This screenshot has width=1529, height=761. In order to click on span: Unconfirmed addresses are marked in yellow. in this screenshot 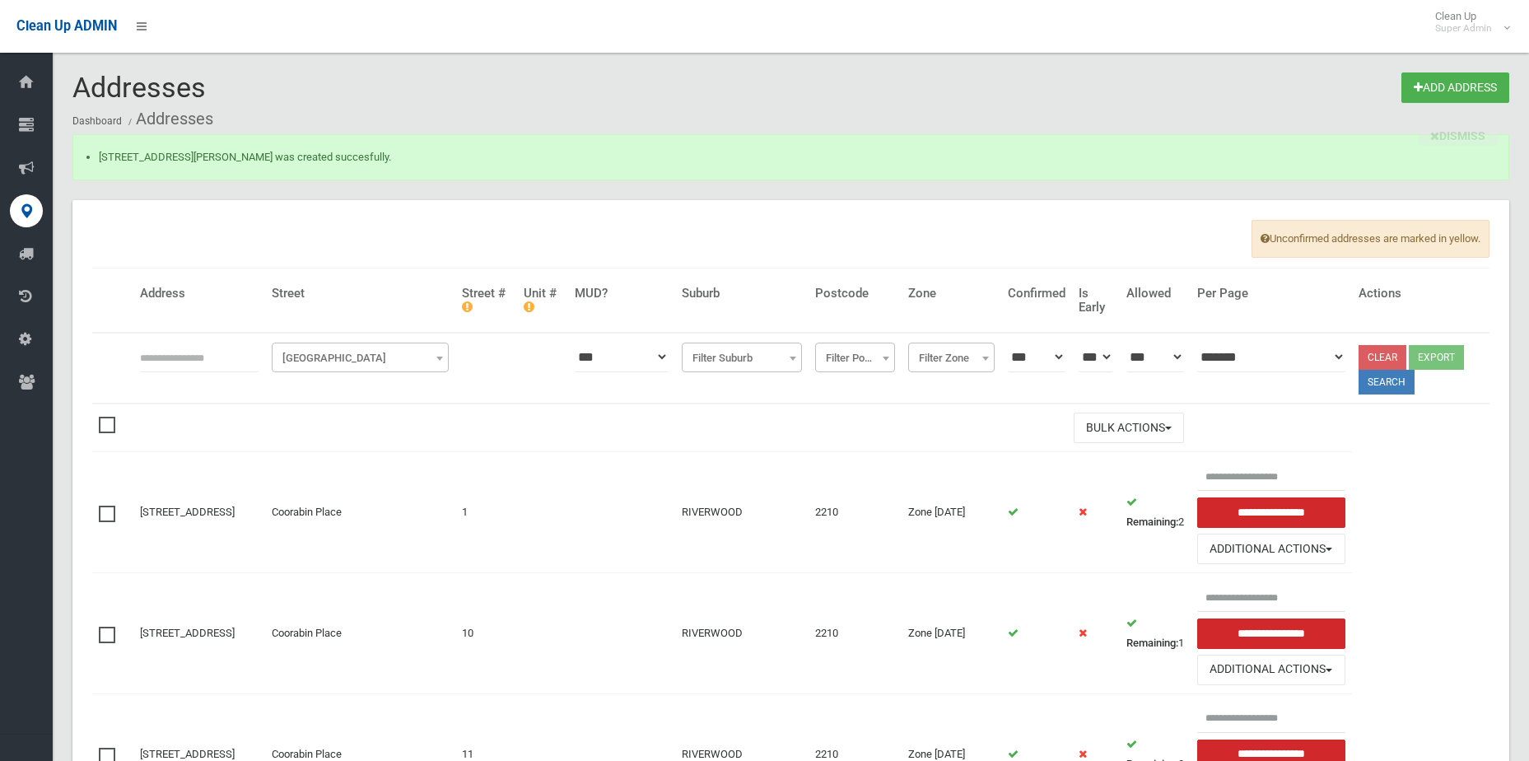, I will do `click(1370, 239)`.